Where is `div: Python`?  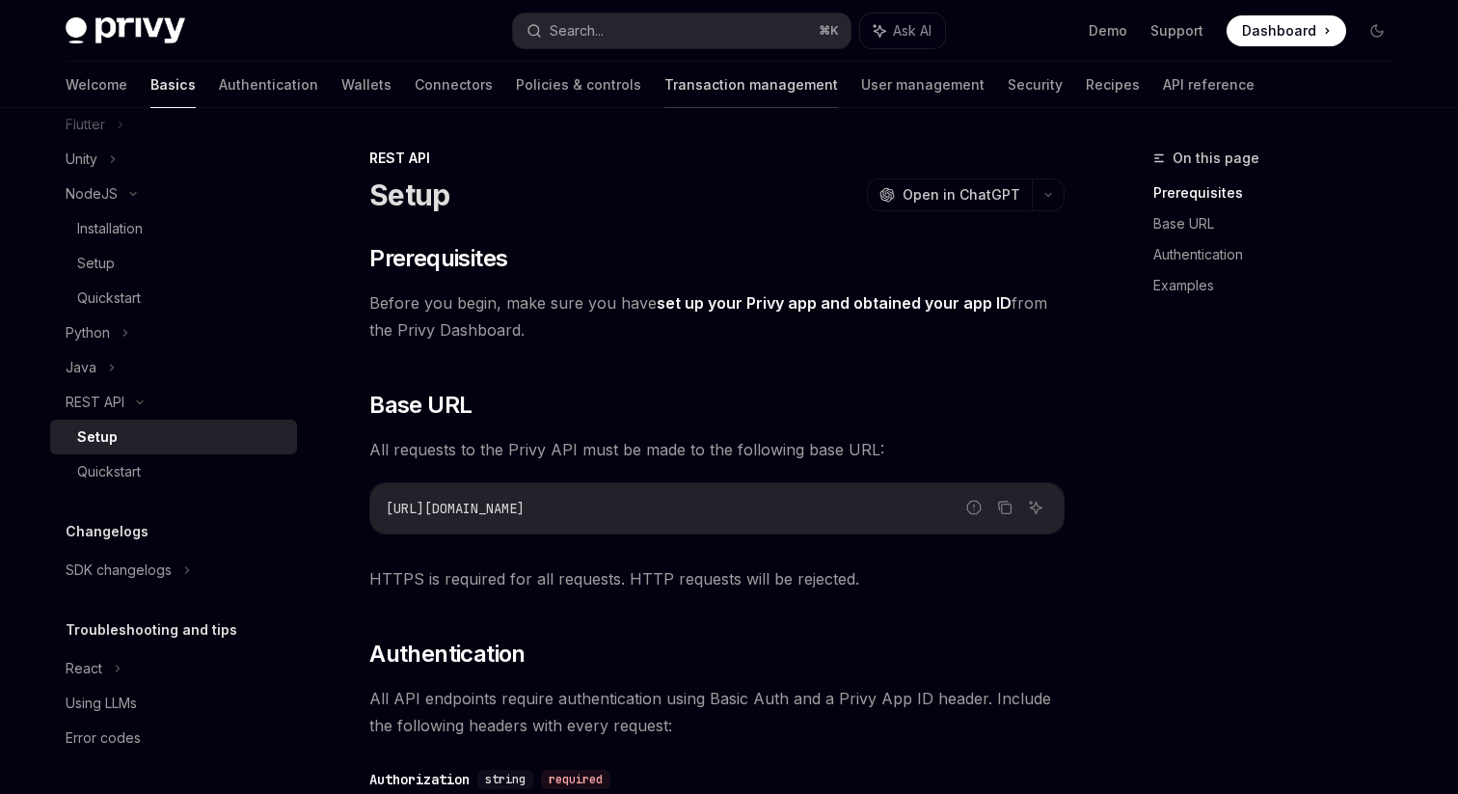
div: Python is located at coordinates (88, 333).